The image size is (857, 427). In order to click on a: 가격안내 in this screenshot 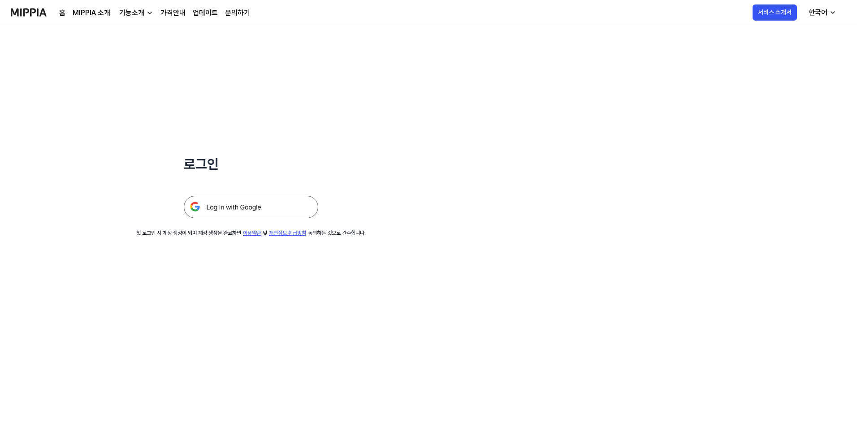, I will do `click(173, 13)`.